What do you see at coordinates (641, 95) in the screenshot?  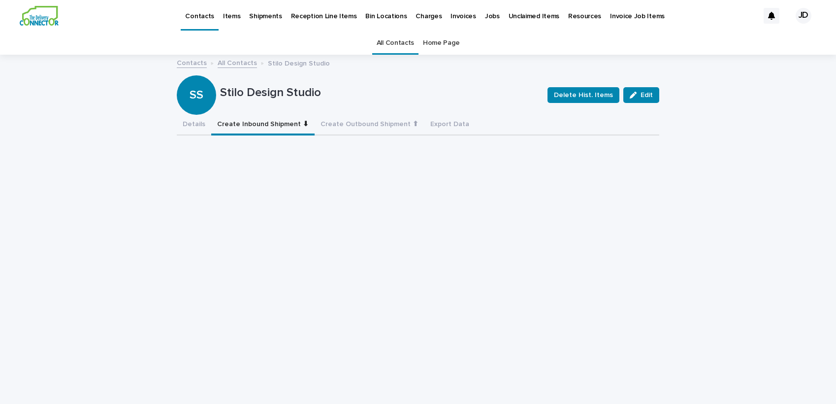 I see `button: Edit` at bounding box center [641, 95].